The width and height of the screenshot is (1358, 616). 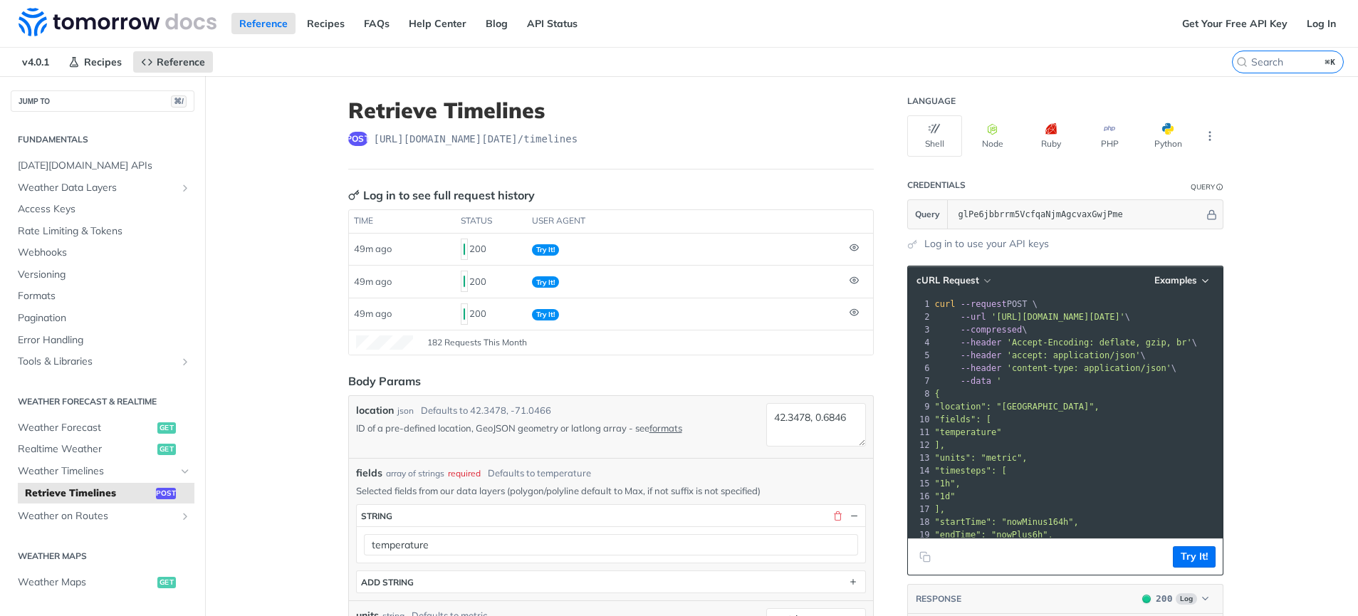 I want to click on div: 19, so click(x=920, y=535).